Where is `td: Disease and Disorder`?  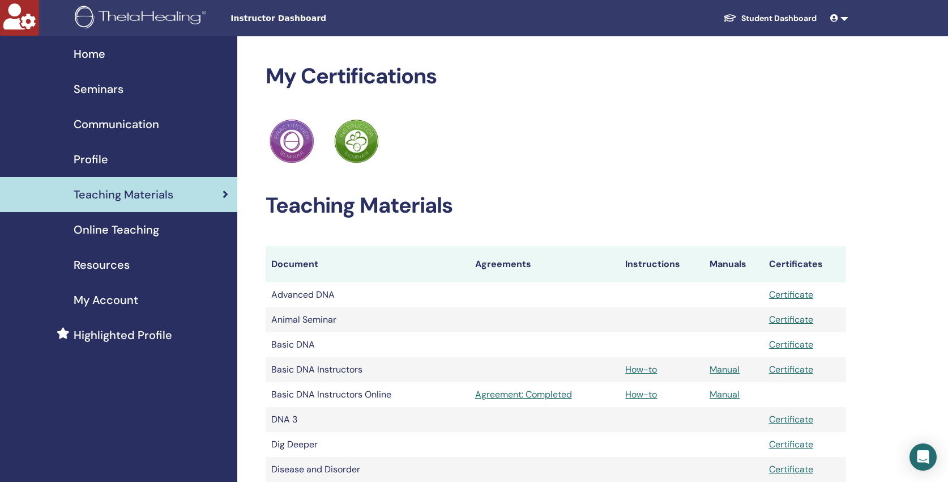 td: Disease and Disorder is located at coordinates (368, 469).